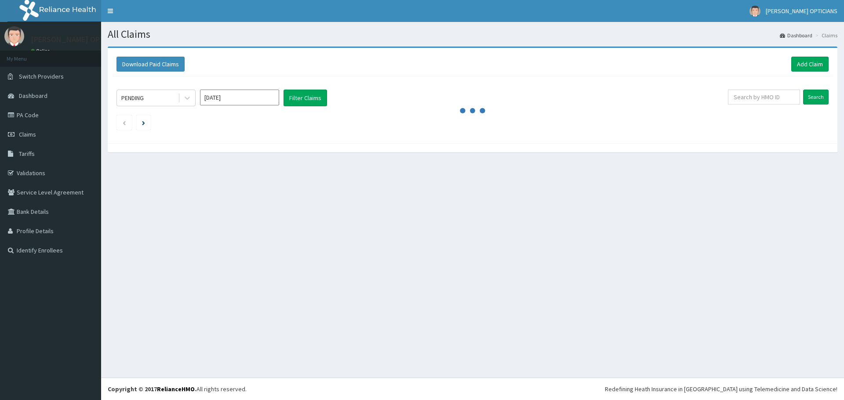 This screenshot has width=844, height=400. I want to click on footer: All rights reserved., so click(472, 389).